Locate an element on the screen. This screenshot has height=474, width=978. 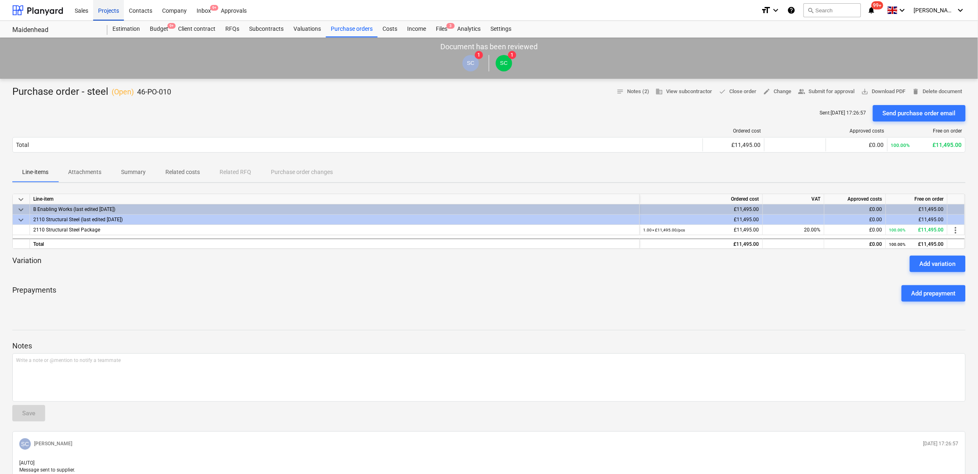
span: notes is located at coordinates (620, 92).